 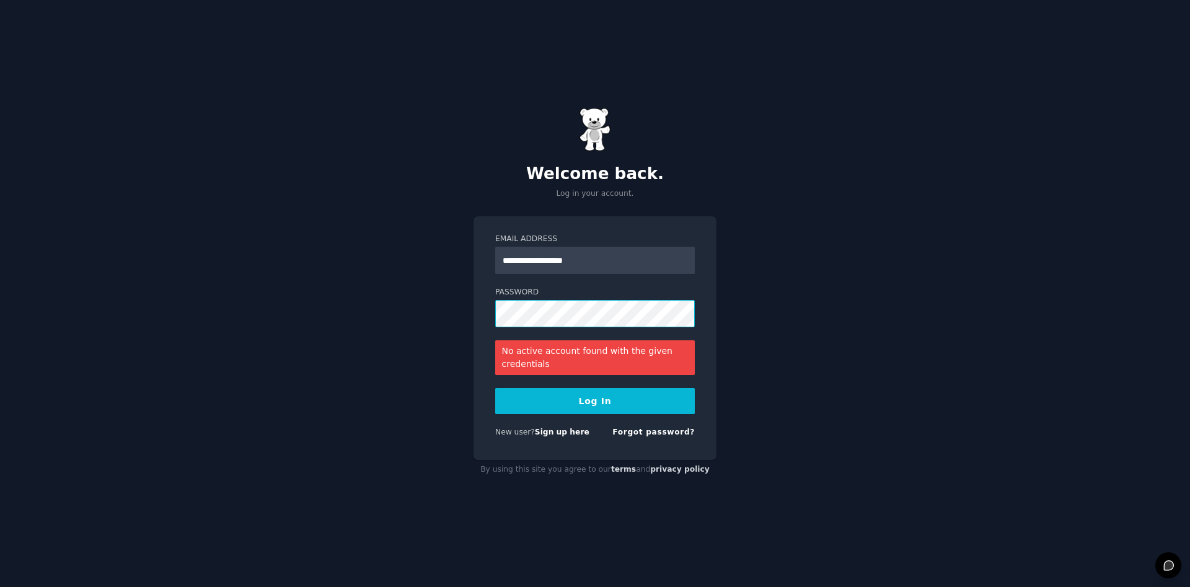 I want to click on label: Password, so click(x=595, y=293).